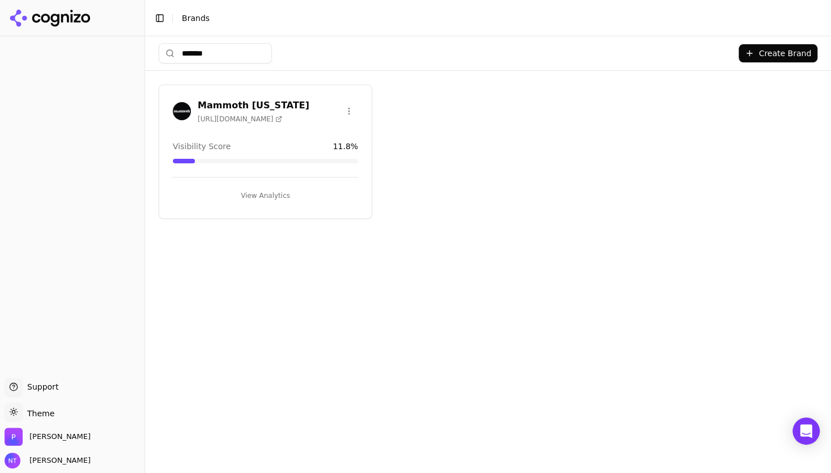  I want to click on span: Theme, so click(39, 413).